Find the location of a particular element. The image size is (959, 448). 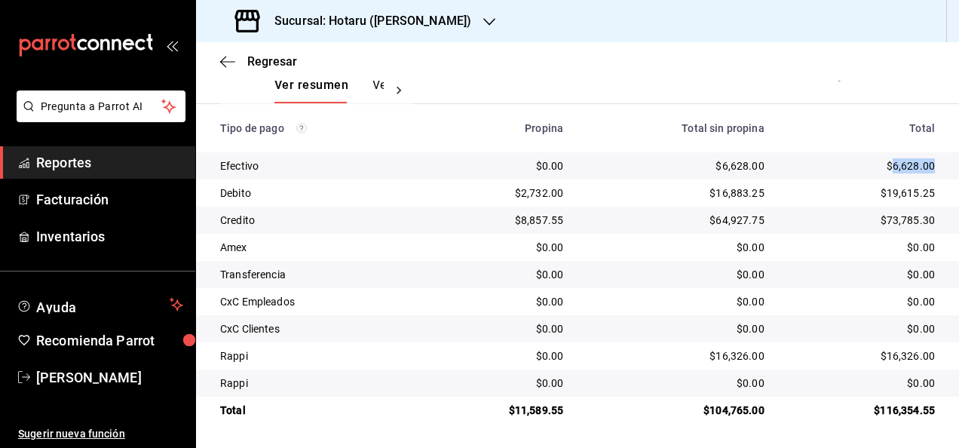

button: Pregunta a Parrot AI is located at coordinates (101, 106).